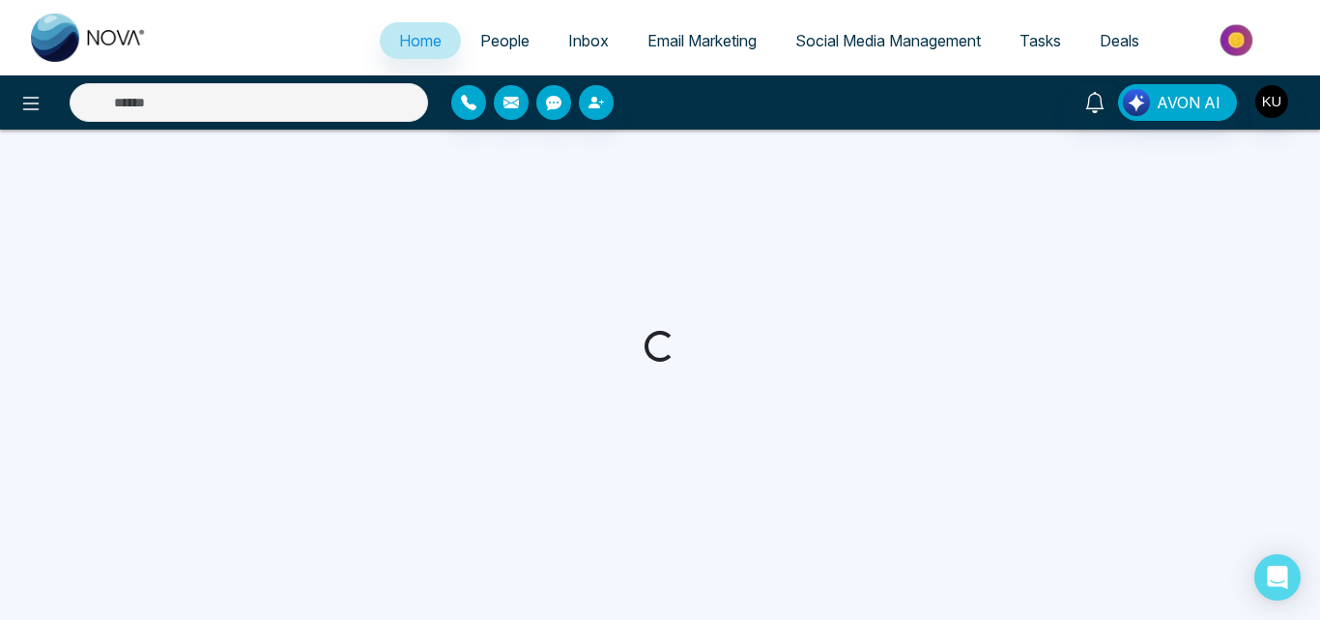  I want to click on a: Tasks, so click(1040, 41).